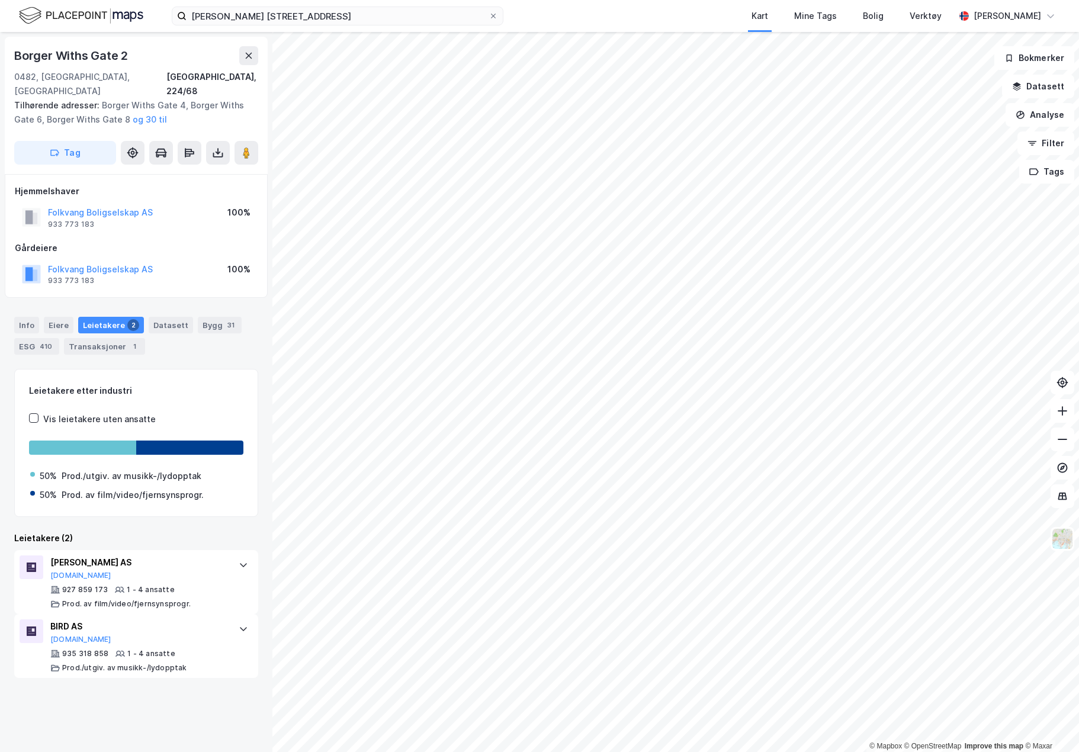 This screenshot has width=1079, height=752. I want to click on div: Eiere, so click(59, 325).